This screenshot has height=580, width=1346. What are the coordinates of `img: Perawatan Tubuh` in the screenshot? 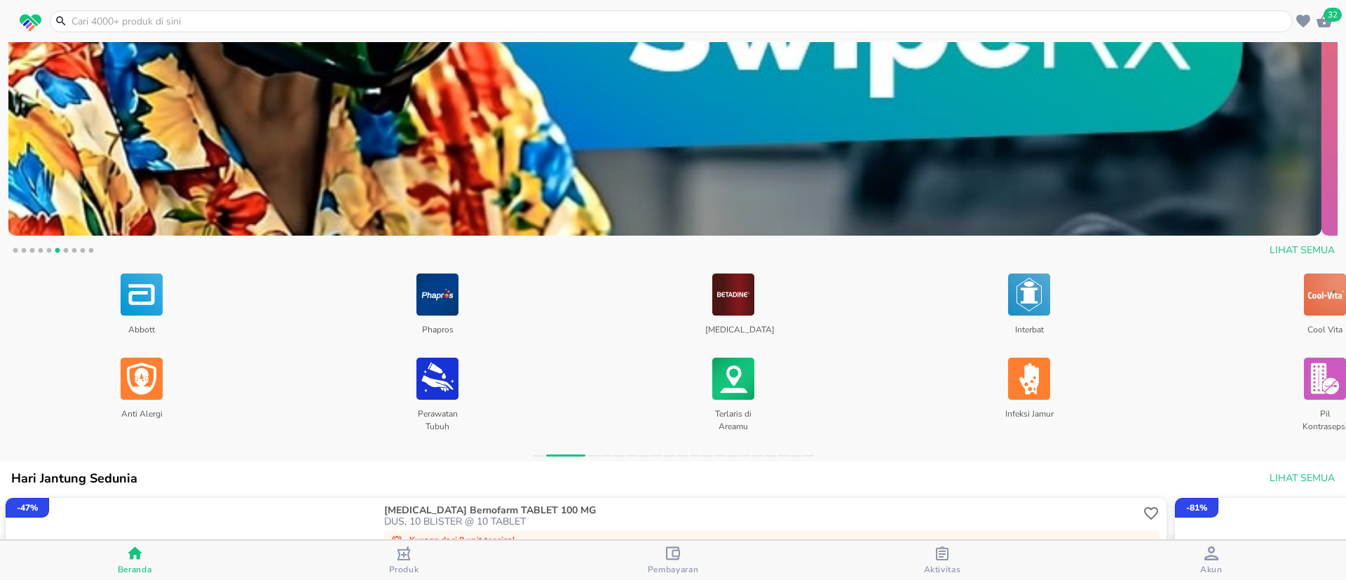 It's located at (438, 379).